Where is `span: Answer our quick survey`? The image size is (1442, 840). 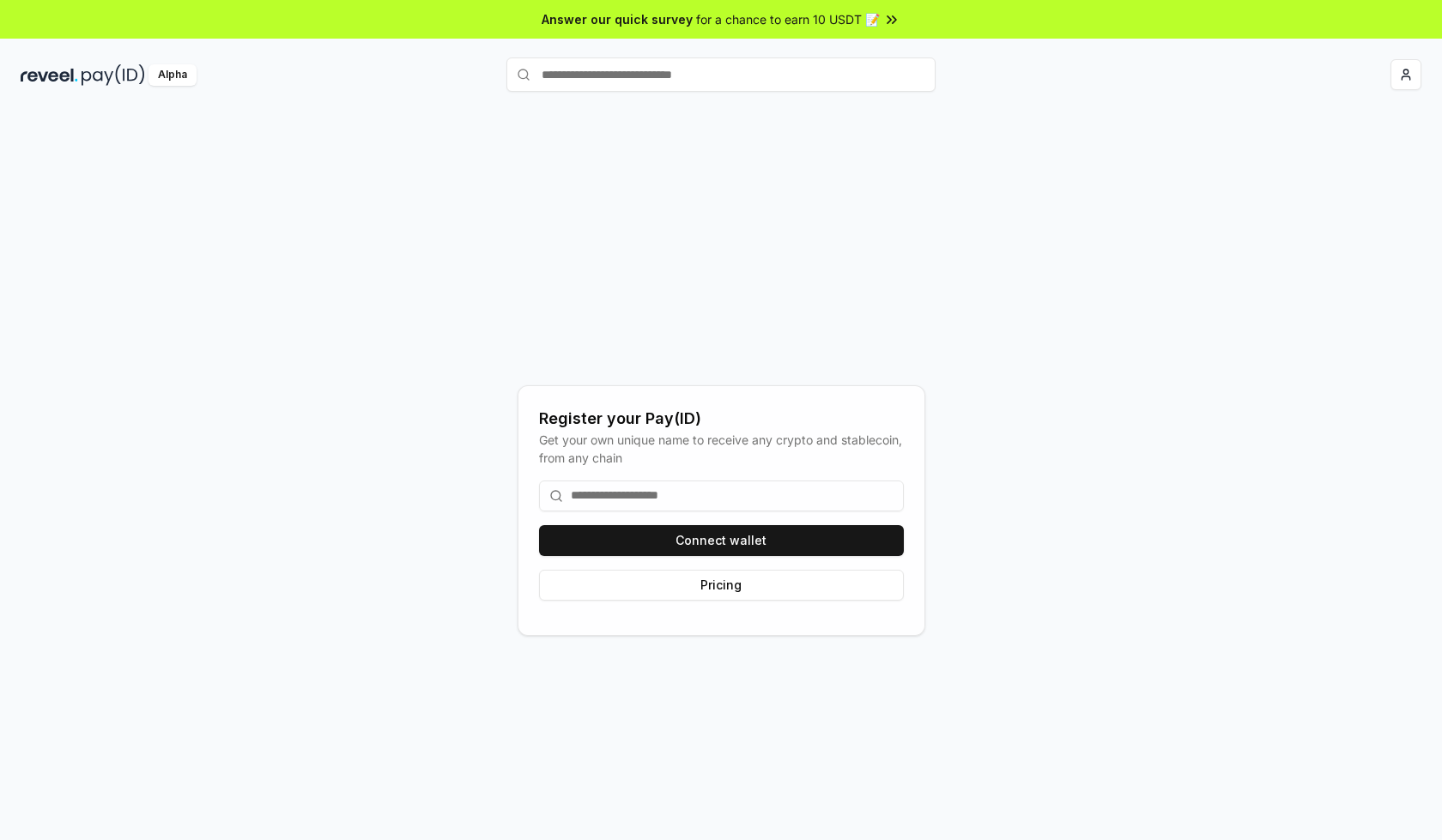
span: Answer our quick survey is located at coordinates (617, 18).